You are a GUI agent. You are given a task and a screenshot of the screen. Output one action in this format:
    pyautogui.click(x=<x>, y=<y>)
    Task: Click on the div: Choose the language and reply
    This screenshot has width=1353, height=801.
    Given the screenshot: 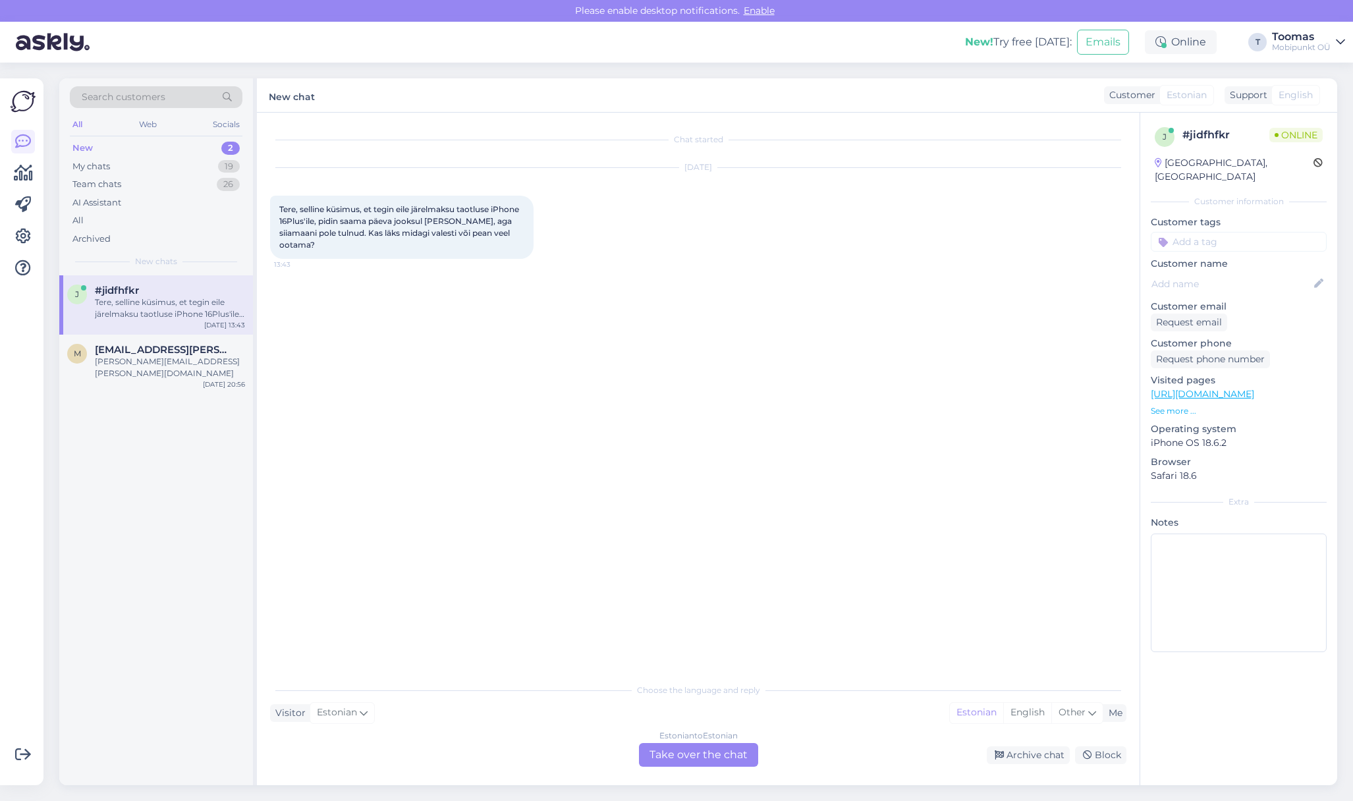 What is the action you would take?
    pyautogui.click(x=698, y=690)
    